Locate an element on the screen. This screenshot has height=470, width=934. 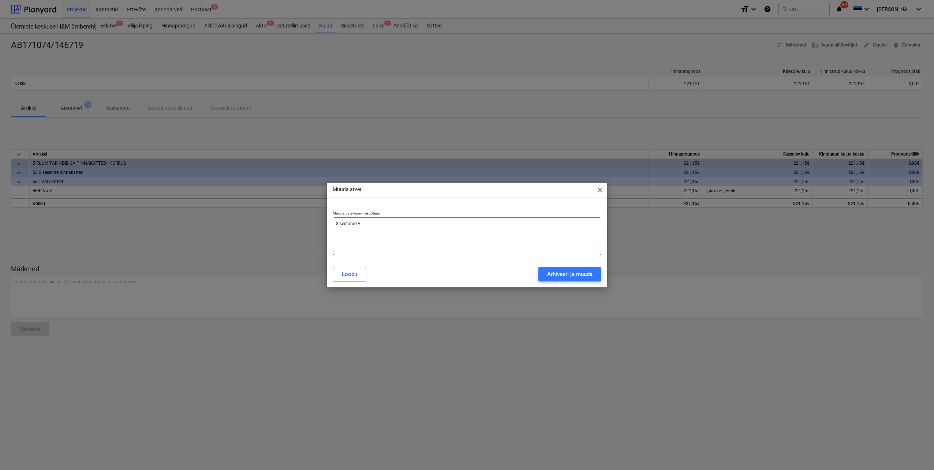
button: Loobu is located at coordinates (349, 274).